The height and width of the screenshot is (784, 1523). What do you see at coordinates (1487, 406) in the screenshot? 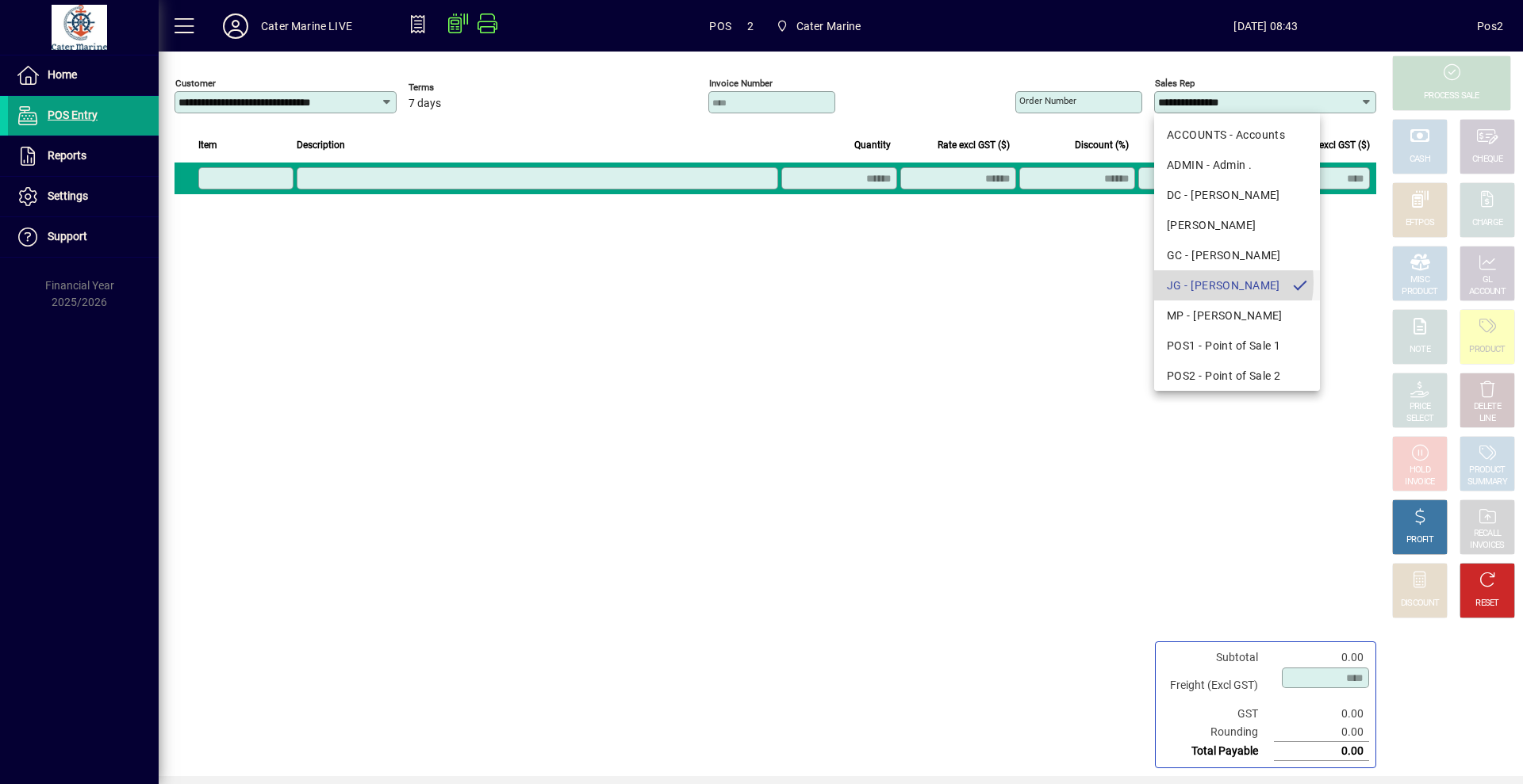
I see `div: DELETE` at bounding box center [1487, 406].